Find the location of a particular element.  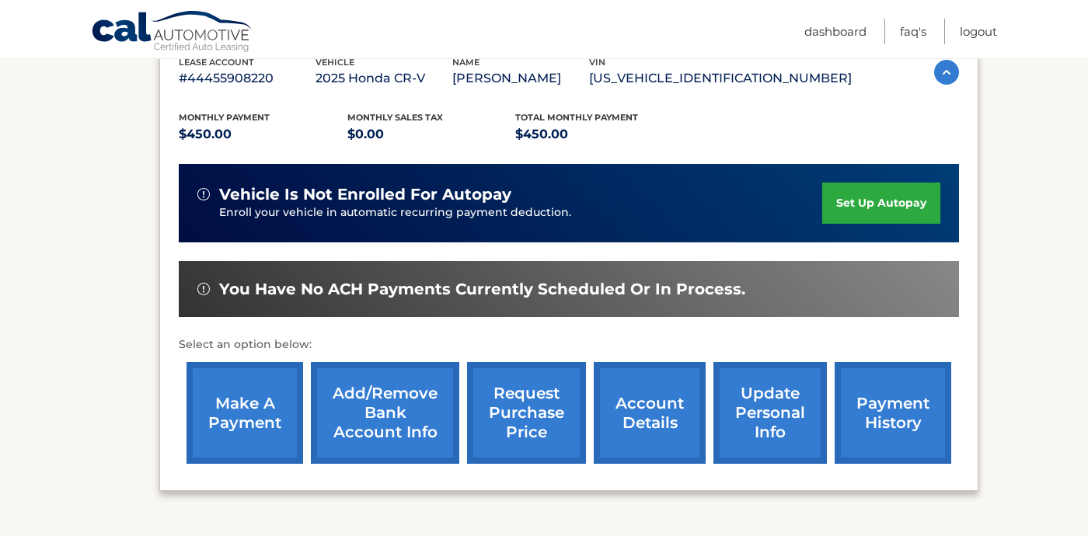

p: Select an option below: is located at coordinates (569, 345).